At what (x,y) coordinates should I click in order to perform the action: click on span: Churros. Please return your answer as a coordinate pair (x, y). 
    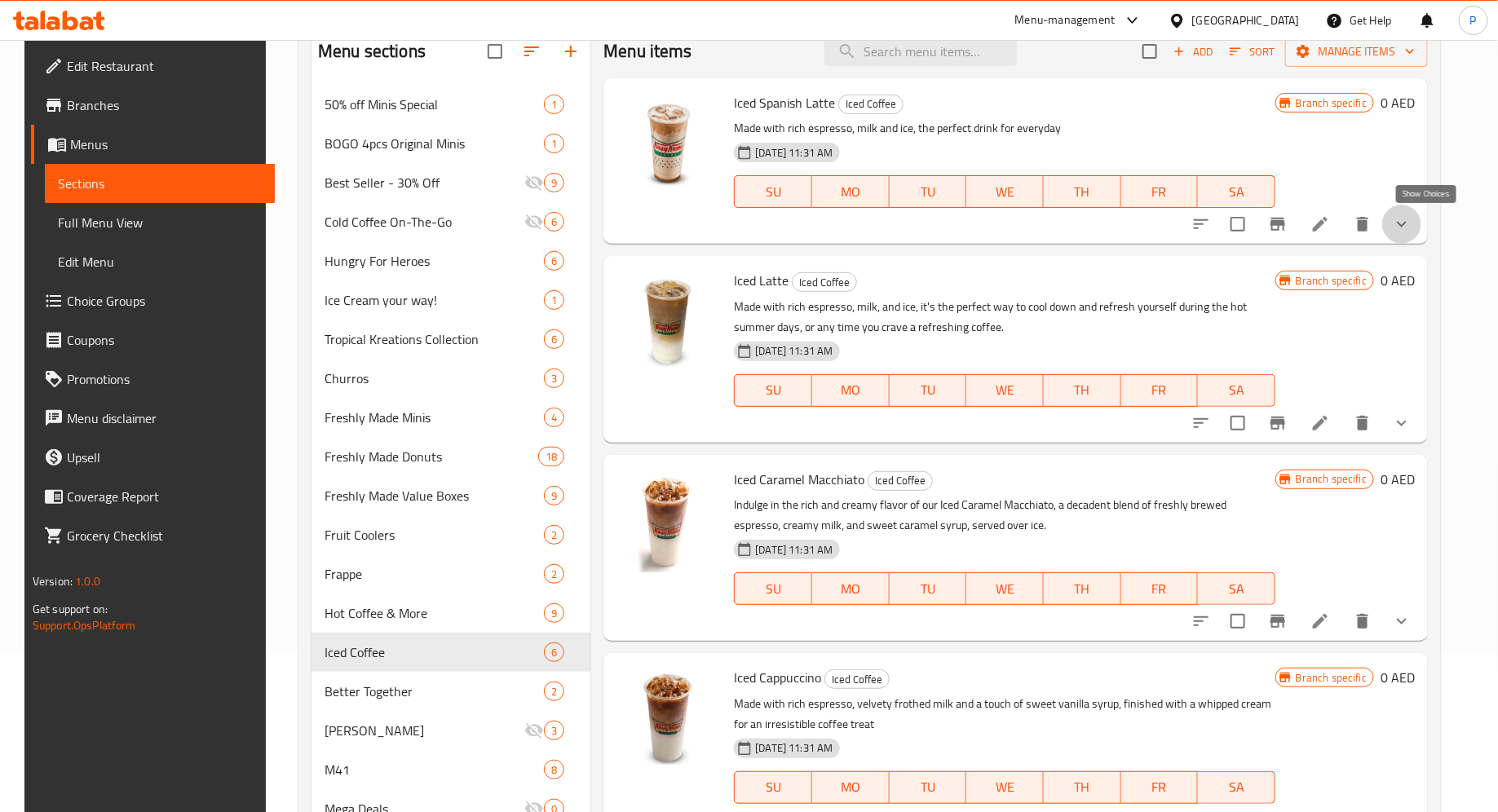
    Looking at the image, I should click on (434, 378).